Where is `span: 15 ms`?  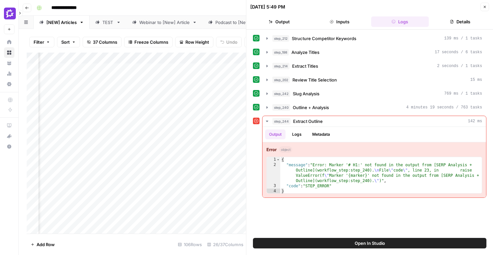 span: 15 ms is located at coordinates (476, 80).